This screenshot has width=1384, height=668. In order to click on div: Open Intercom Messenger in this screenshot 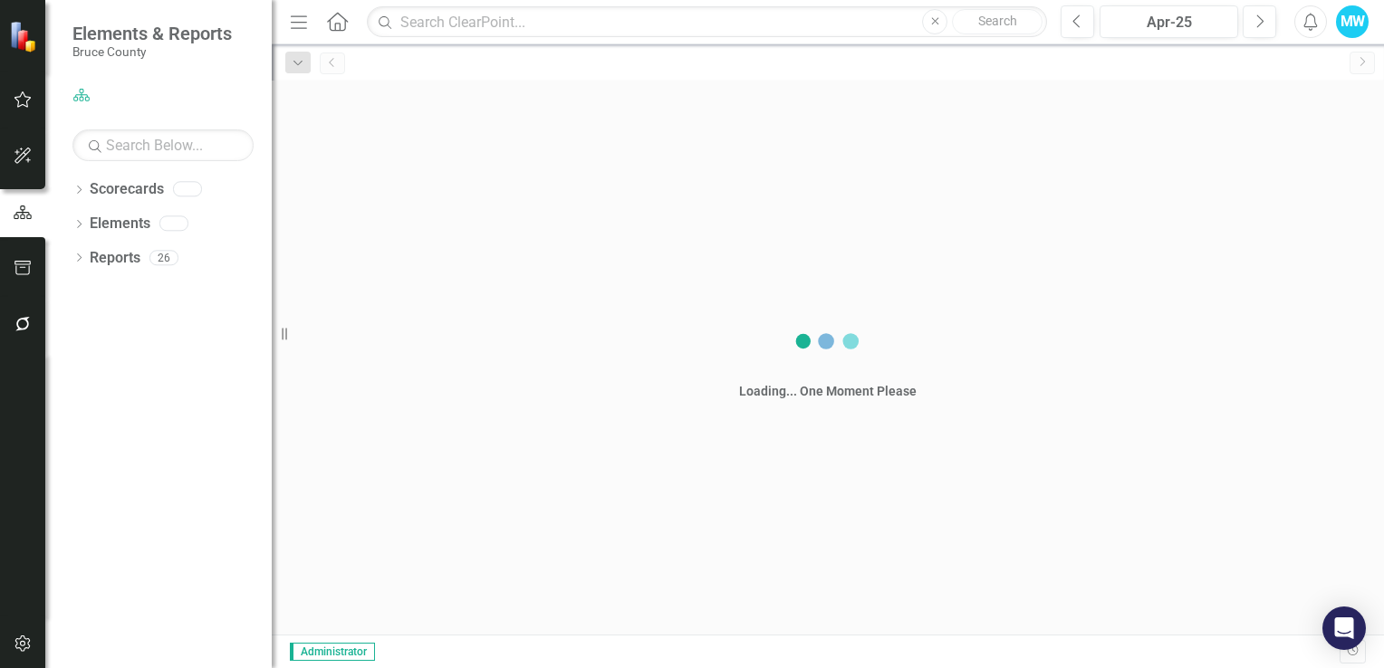, I will do `click(1344, 628)`.